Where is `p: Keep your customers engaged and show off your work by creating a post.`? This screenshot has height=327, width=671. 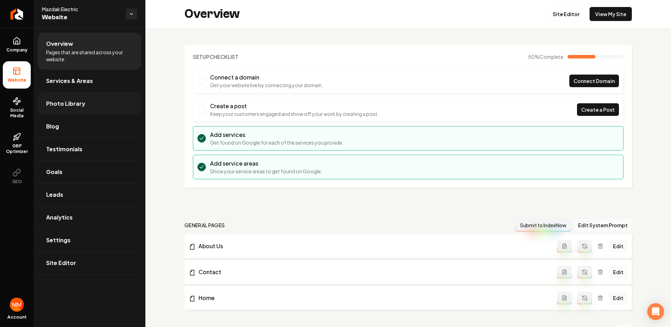 p: Keep your customers engaged and show off your work by creating a post. is located at coordinates (294, 114).